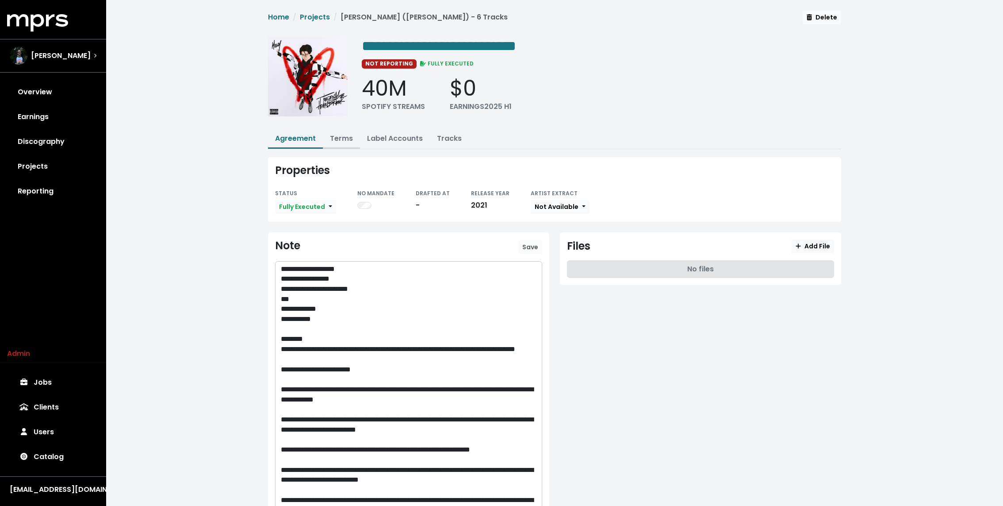  Describe the element at coordinates (813, 246) in the screenshot. I see `button: Add File` at that location.